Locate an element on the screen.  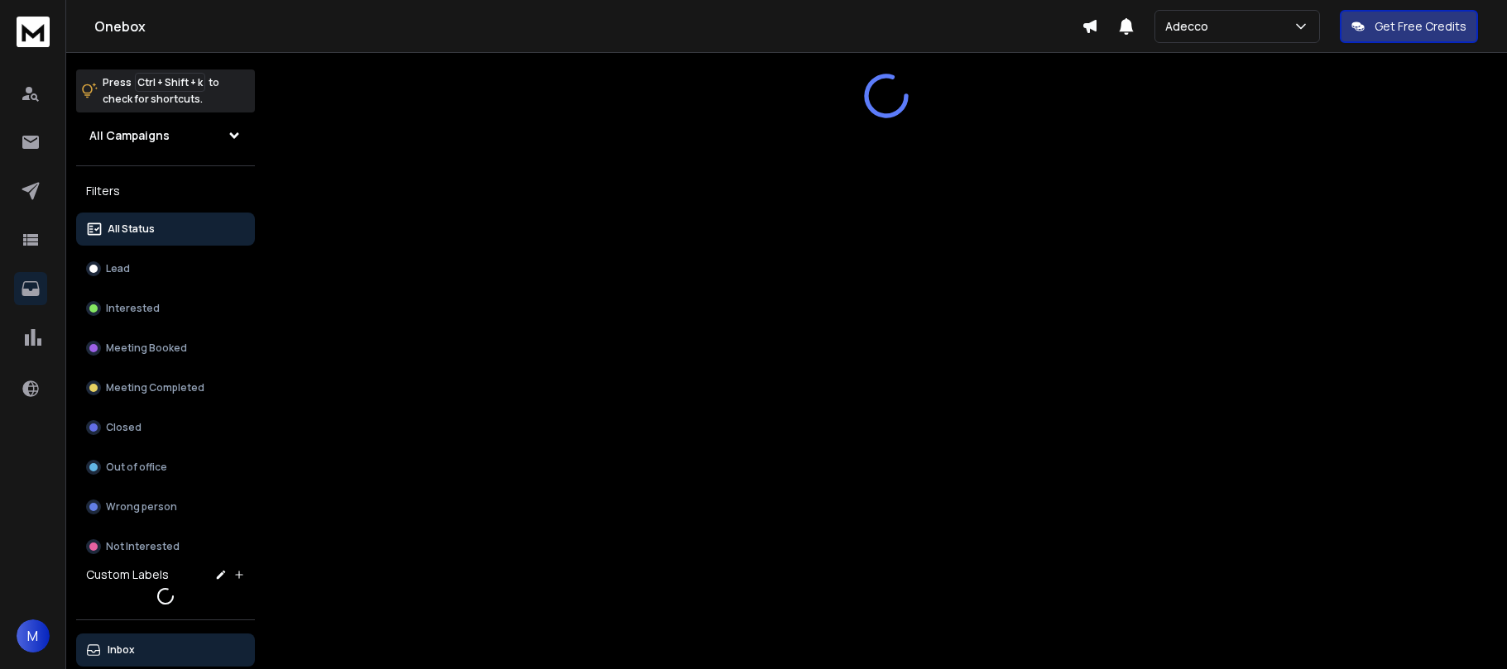
p: Adecco is located at coordinates (1190, 26).